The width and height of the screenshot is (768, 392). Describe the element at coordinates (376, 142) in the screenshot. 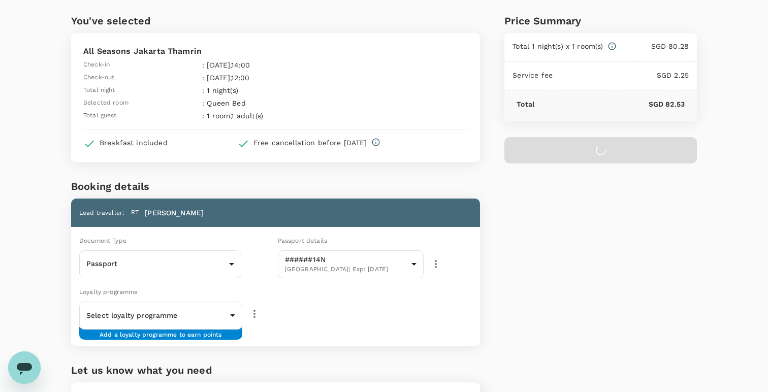

I see `svg: Full refund before 2025-09-16 00:00 Cancelation after 2025-09-16 00:00, cancelation fee of SGD 73...` at that location.